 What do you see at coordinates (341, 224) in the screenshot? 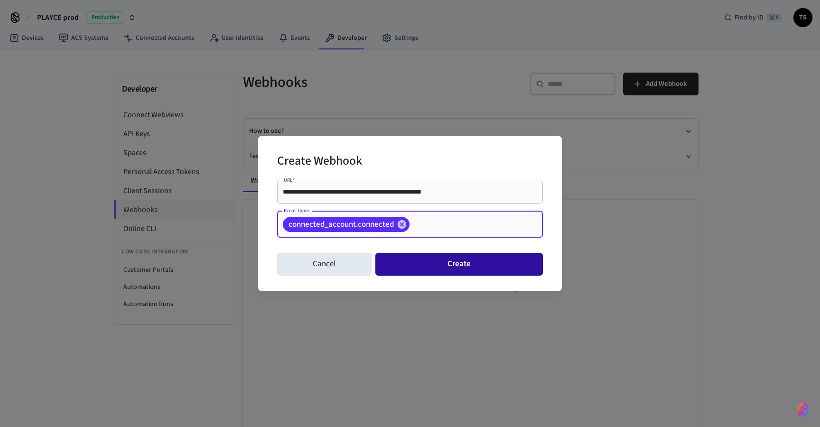
I see `span: connected_account.connected` at bounding box center [341, 224].